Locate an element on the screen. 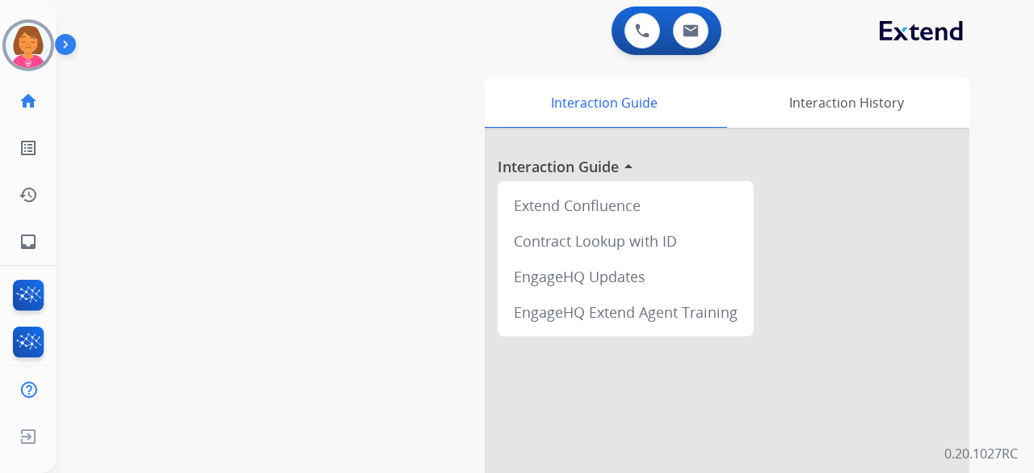 The height and width of the screenshot is (473, 1034). div: Interaction Guide is located at coordinates (603, 103).